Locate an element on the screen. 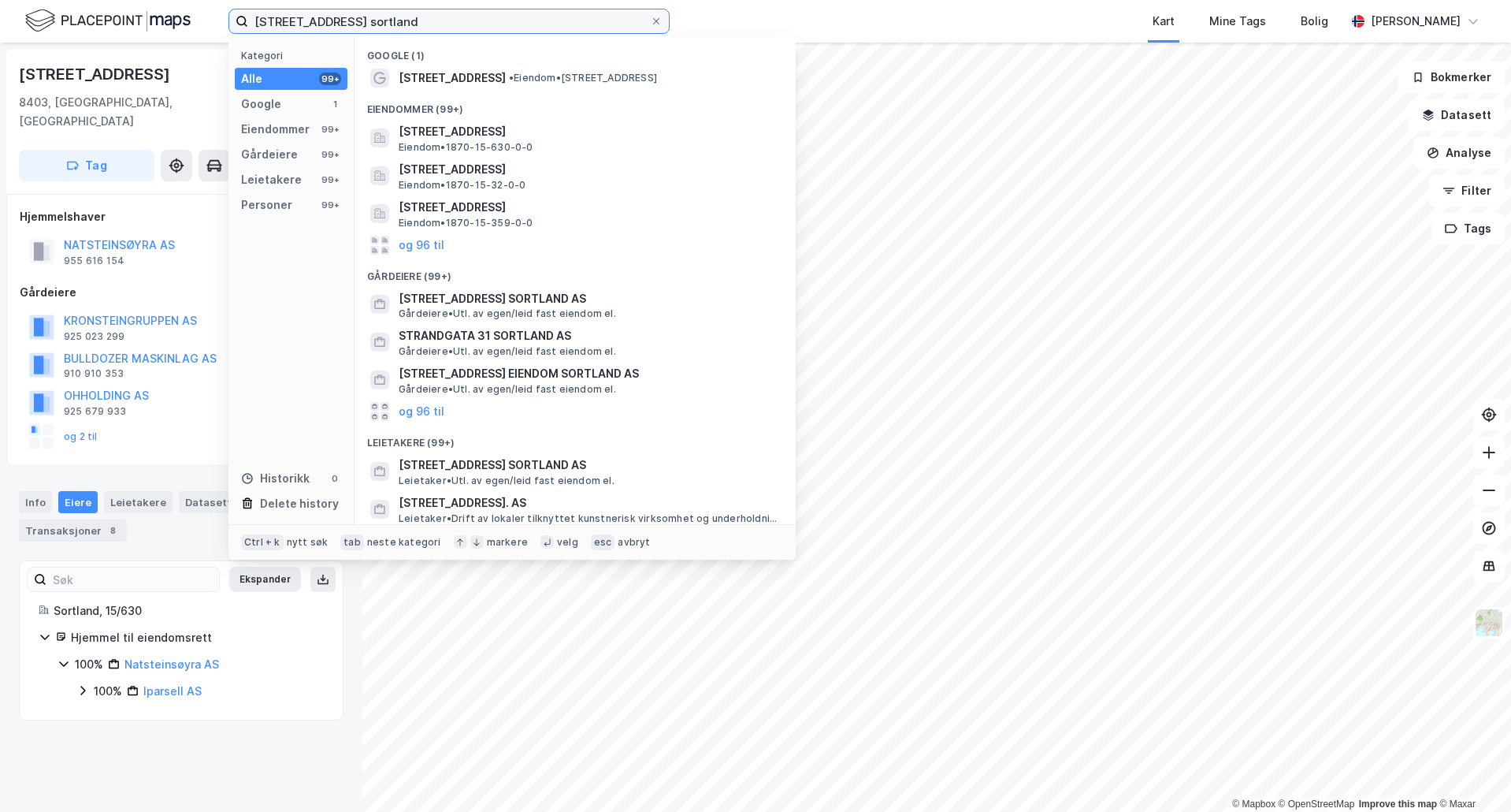 The width and height of the screenshot is (1511, 812). span: Leietaker • Drift av lokaler tilknyttet kunstnerisk virksomhet og underholdningsvirksomhet is located at coordinates (589, 518).